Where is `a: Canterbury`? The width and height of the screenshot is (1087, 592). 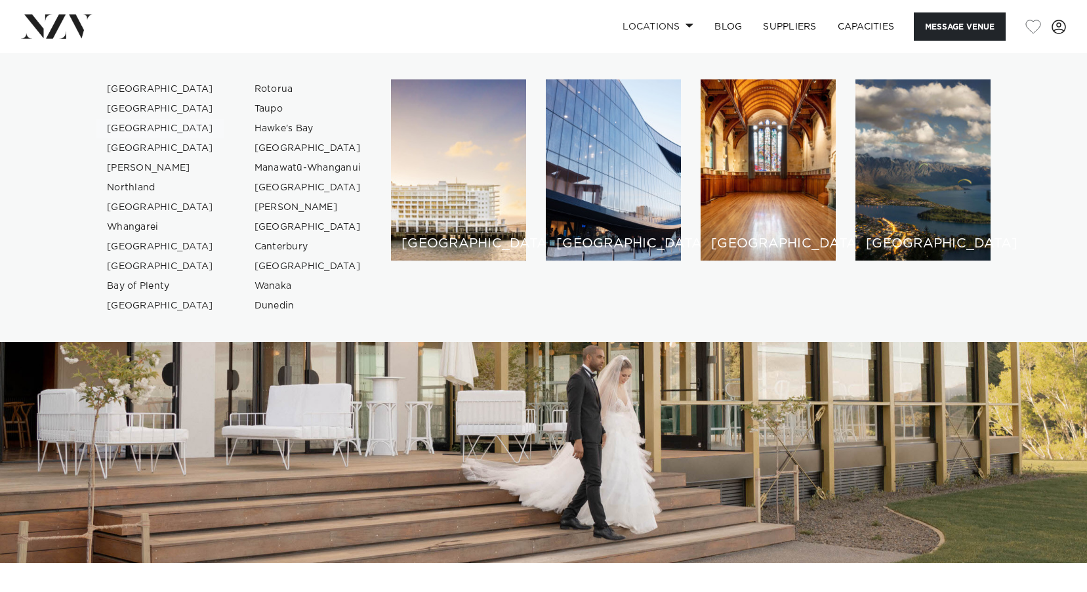
a: Canterbury is located at coordinates (308, 247).